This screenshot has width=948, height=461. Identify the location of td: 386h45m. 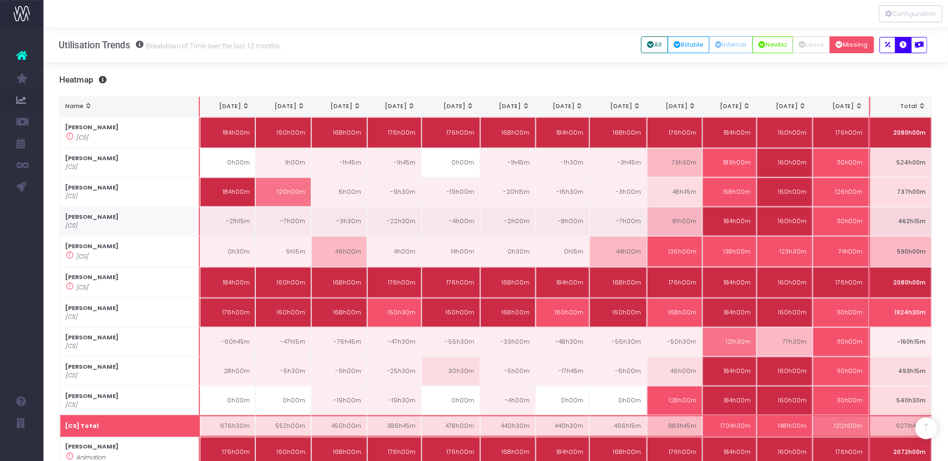
(395, 427).